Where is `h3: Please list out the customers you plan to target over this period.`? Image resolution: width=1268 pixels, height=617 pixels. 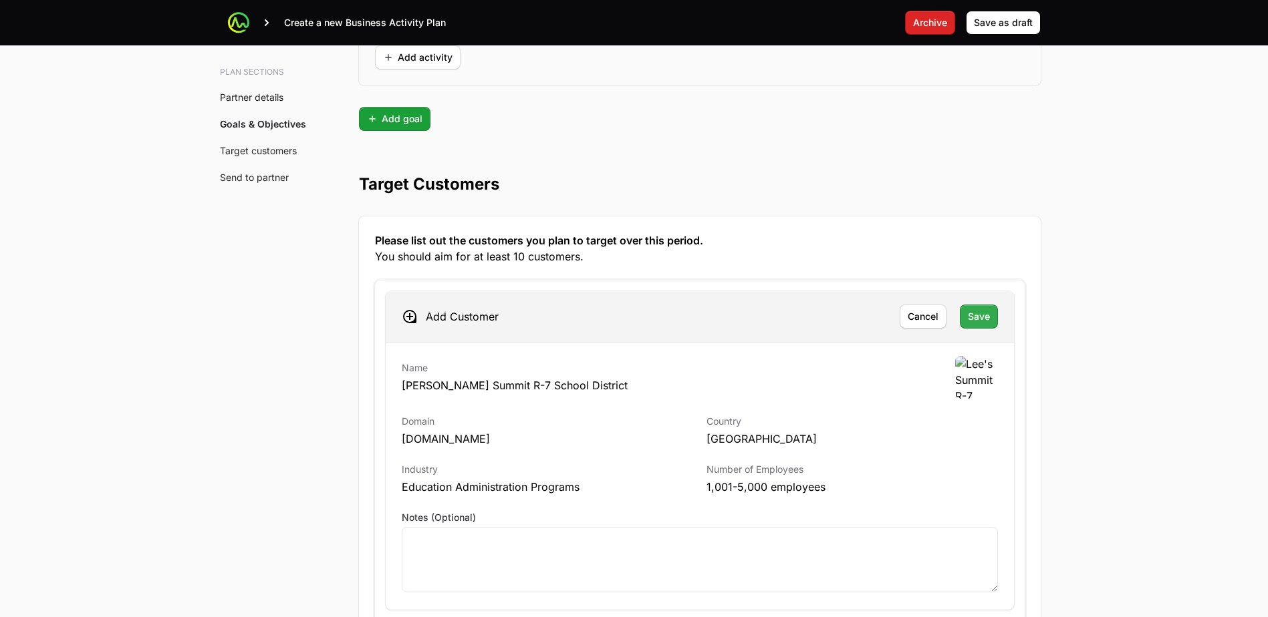
h3: Please list out the customers you plan to target over this period. is located at coordinates (700, 249).